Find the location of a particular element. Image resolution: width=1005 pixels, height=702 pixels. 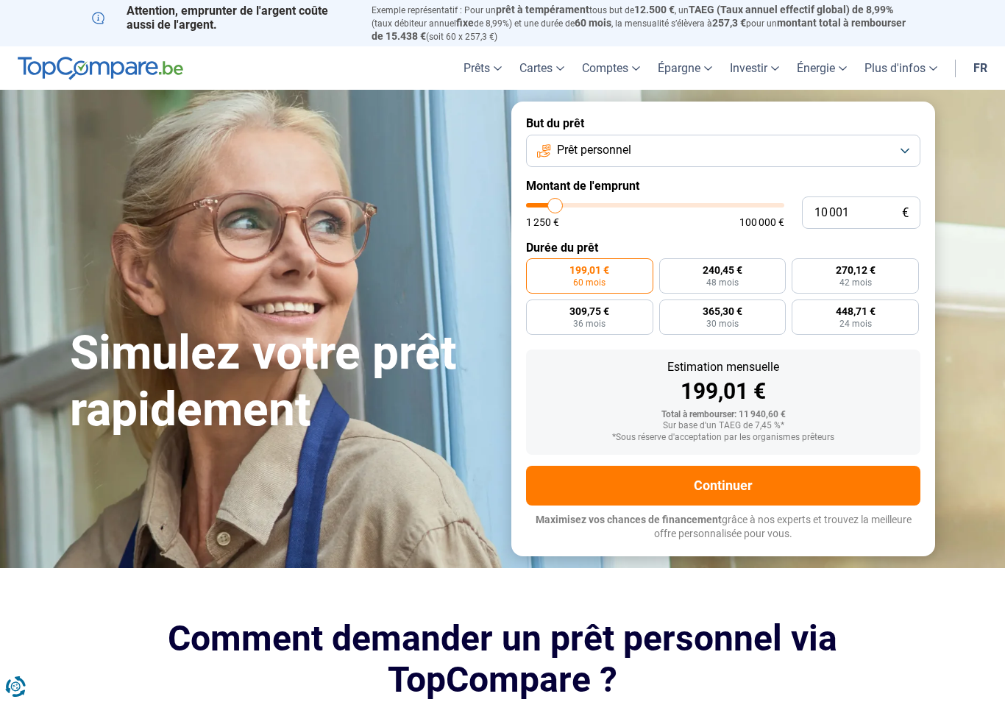

span: 270,12 € is located at coordinates (856, 270).